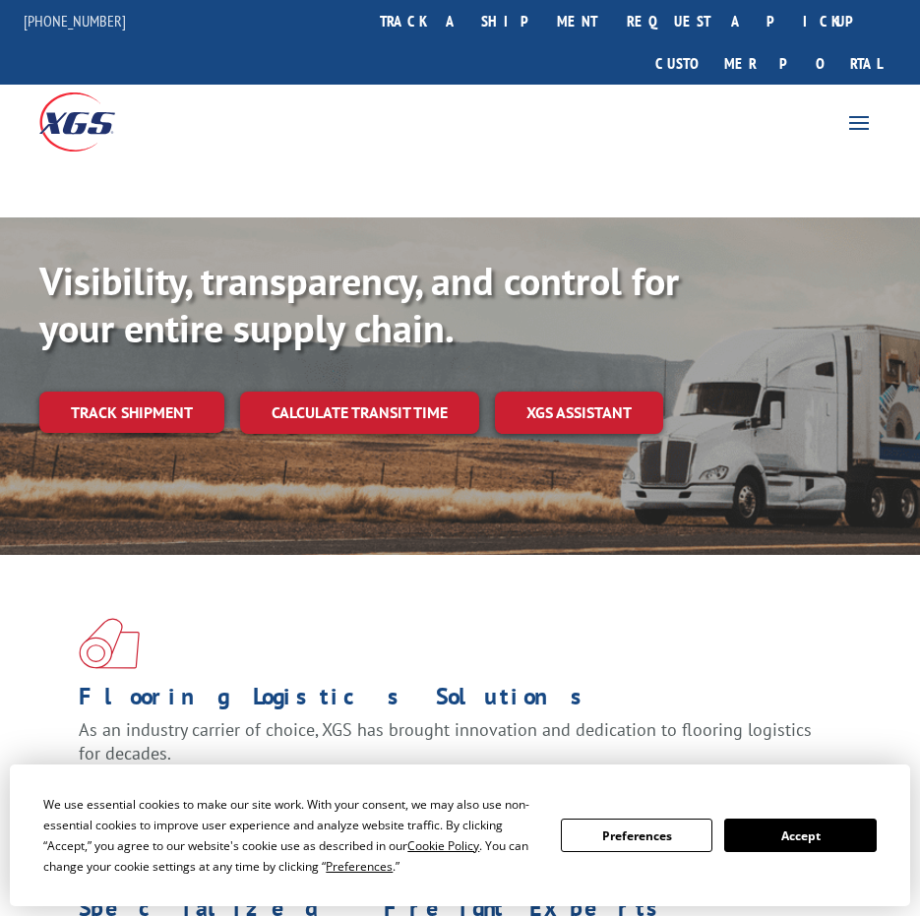 The height and width of the screenshot is (916, 920). I want to click on a: XGS ASSISTANT, so click(578, 412).